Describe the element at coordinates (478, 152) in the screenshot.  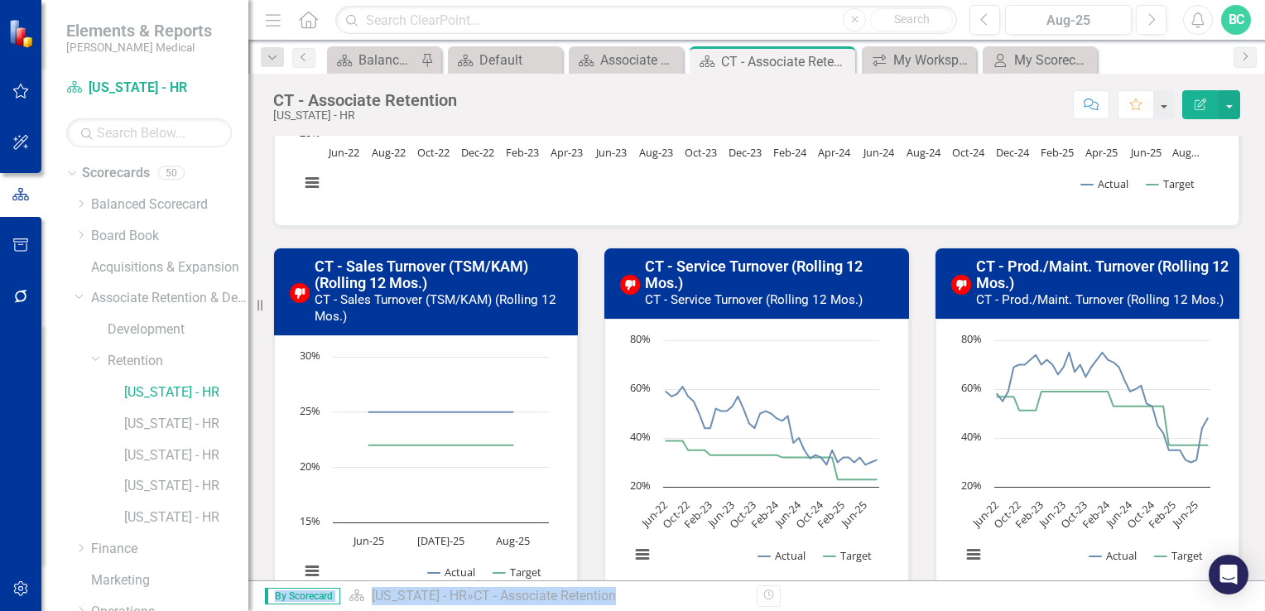
I see `text: Dec-22` at that location.